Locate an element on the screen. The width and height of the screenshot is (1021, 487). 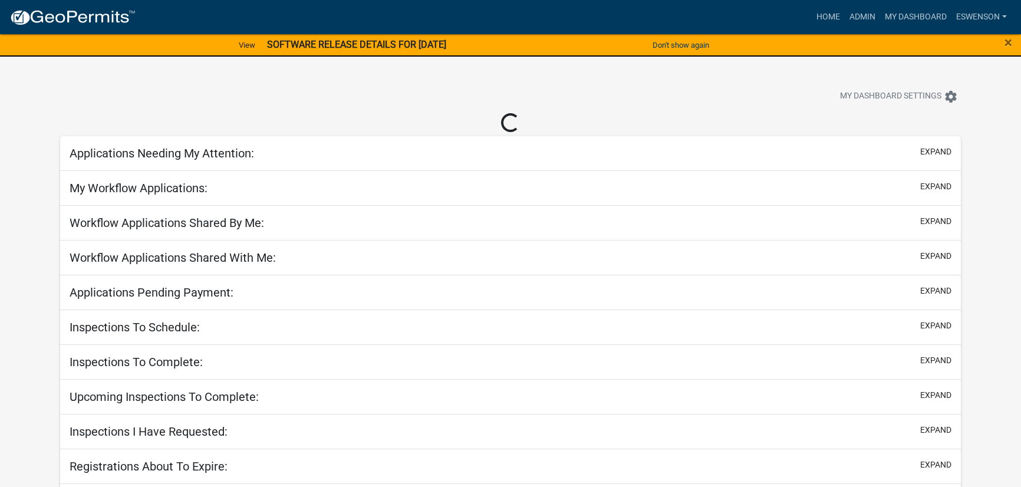
h5: My Workflow Applications: is located at coordinates (138, 188).